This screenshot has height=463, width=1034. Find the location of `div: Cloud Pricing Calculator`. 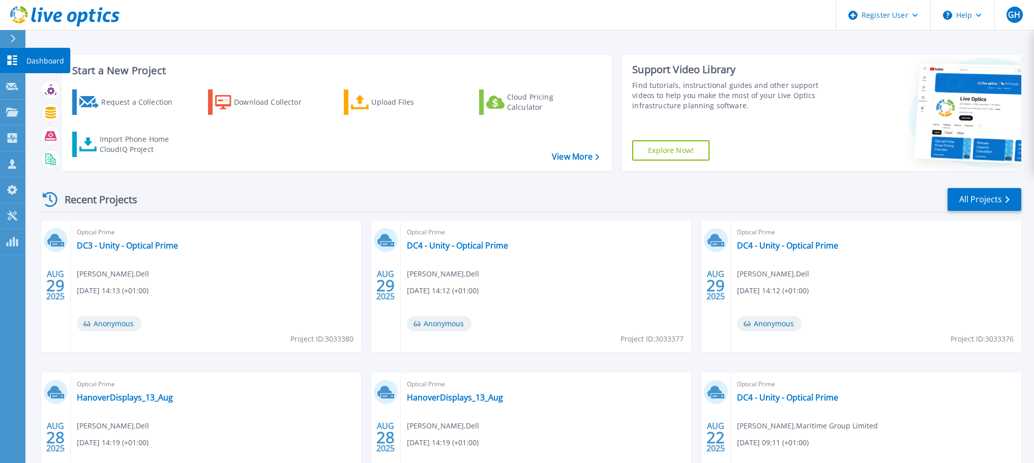

div: Cloud Pricing Calculator is located at coordinates (548, 102).